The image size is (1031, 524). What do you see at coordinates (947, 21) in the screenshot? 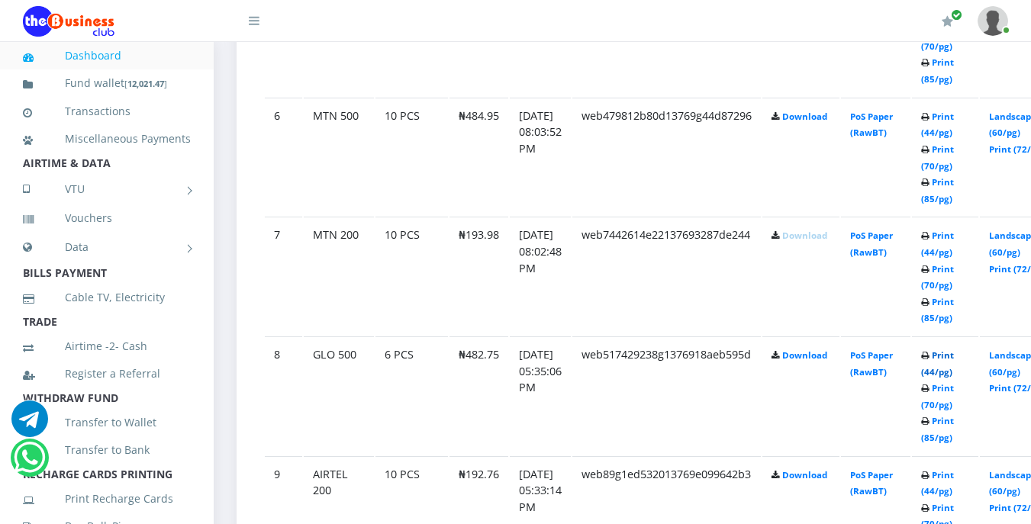
I see `i: Renew/Upgrade Subscription` at bounding box center [947, 21].